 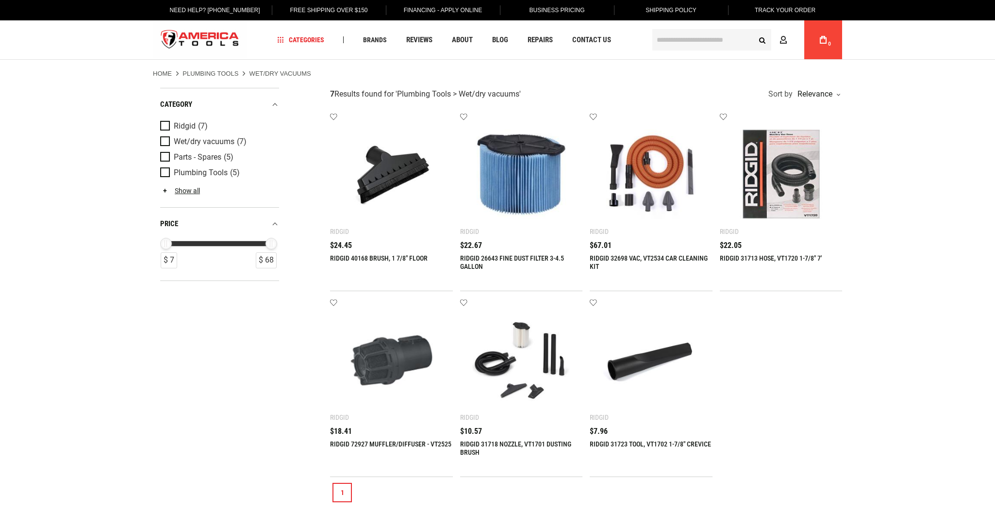 What do you see at coordinates (342, 493) in the screenshot?
I see `a: 1` at bounding box center [342, 493].